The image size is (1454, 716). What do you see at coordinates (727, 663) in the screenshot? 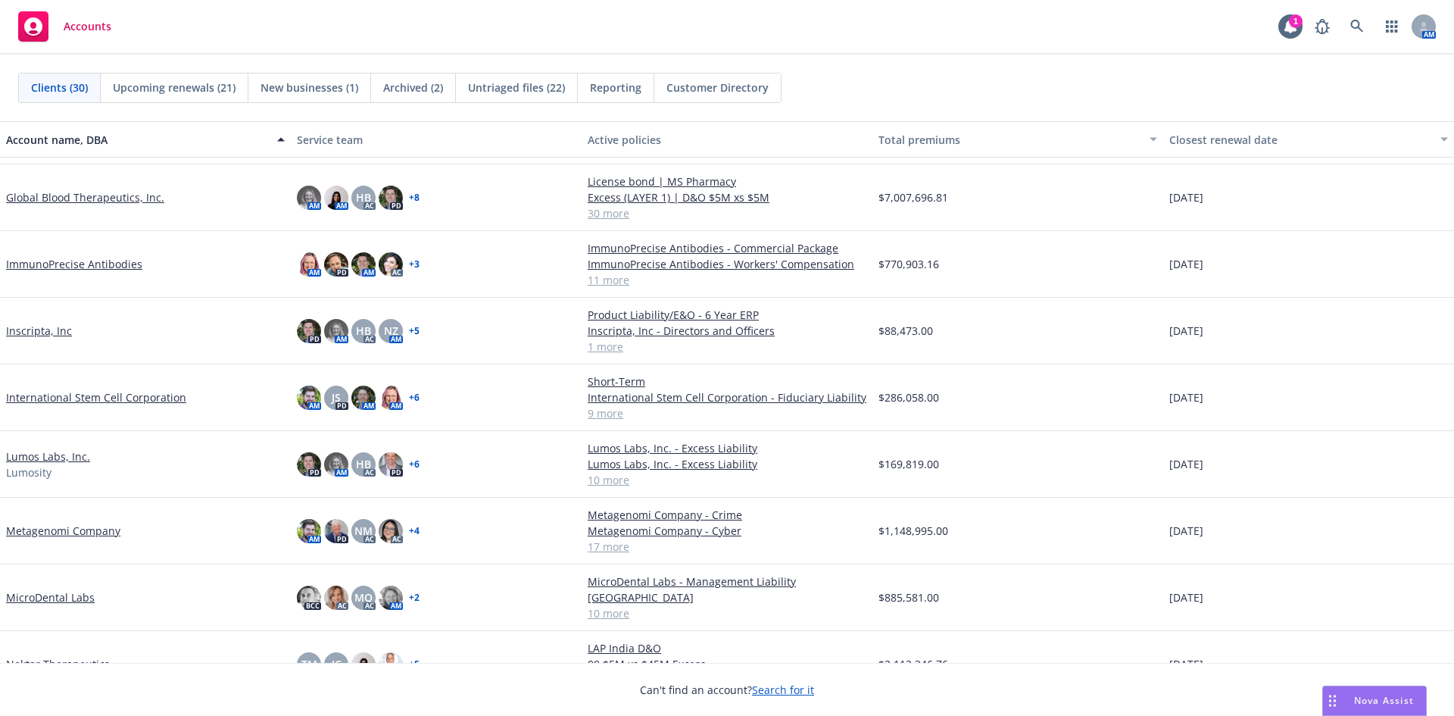
I see `a: 09 $5M xs $45M Excess` at bounding box center [727, 663].